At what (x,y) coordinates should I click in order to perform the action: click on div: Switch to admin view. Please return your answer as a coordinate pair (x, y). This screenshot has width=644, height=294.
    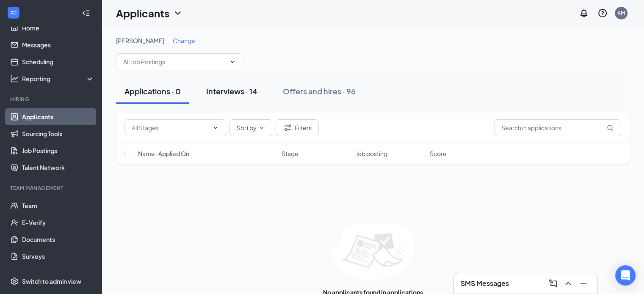
    Looking at the image, I should click on (52, 281).